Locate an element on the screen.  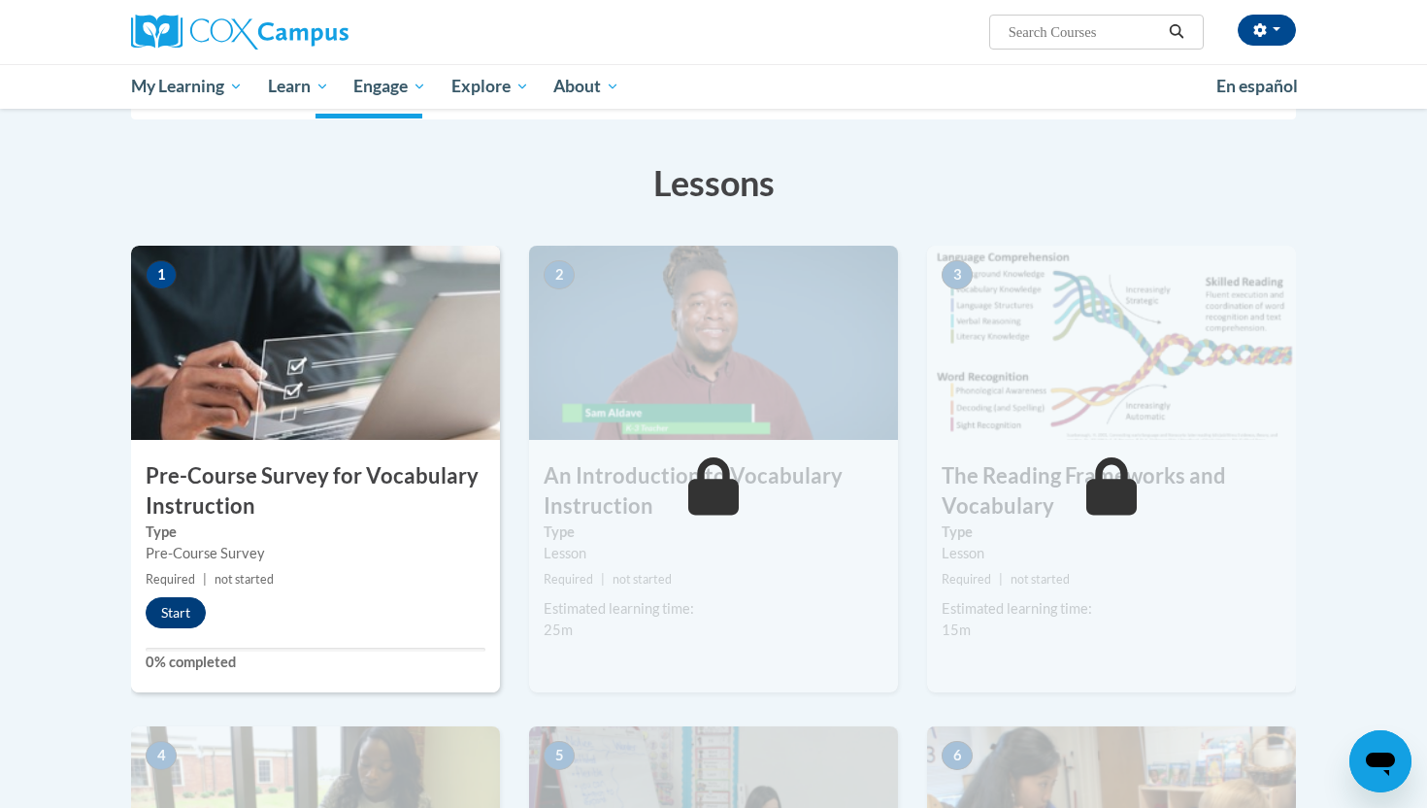
h3: The Reading Frameworks and Vocabulary is located at coordinates (1112, 491).